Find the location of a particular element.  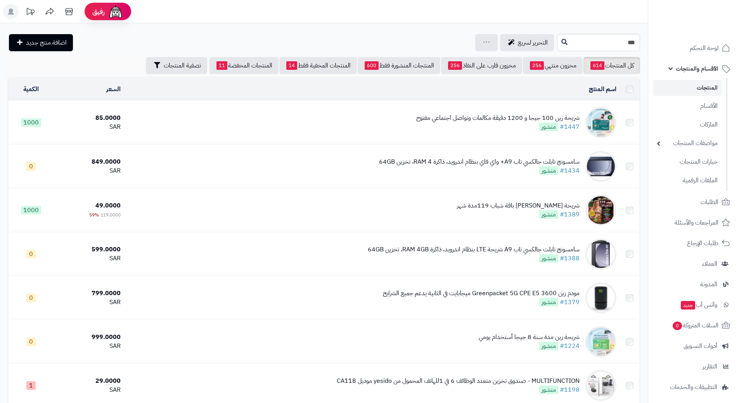

a: #1447 is located at coordinates (569, 127).